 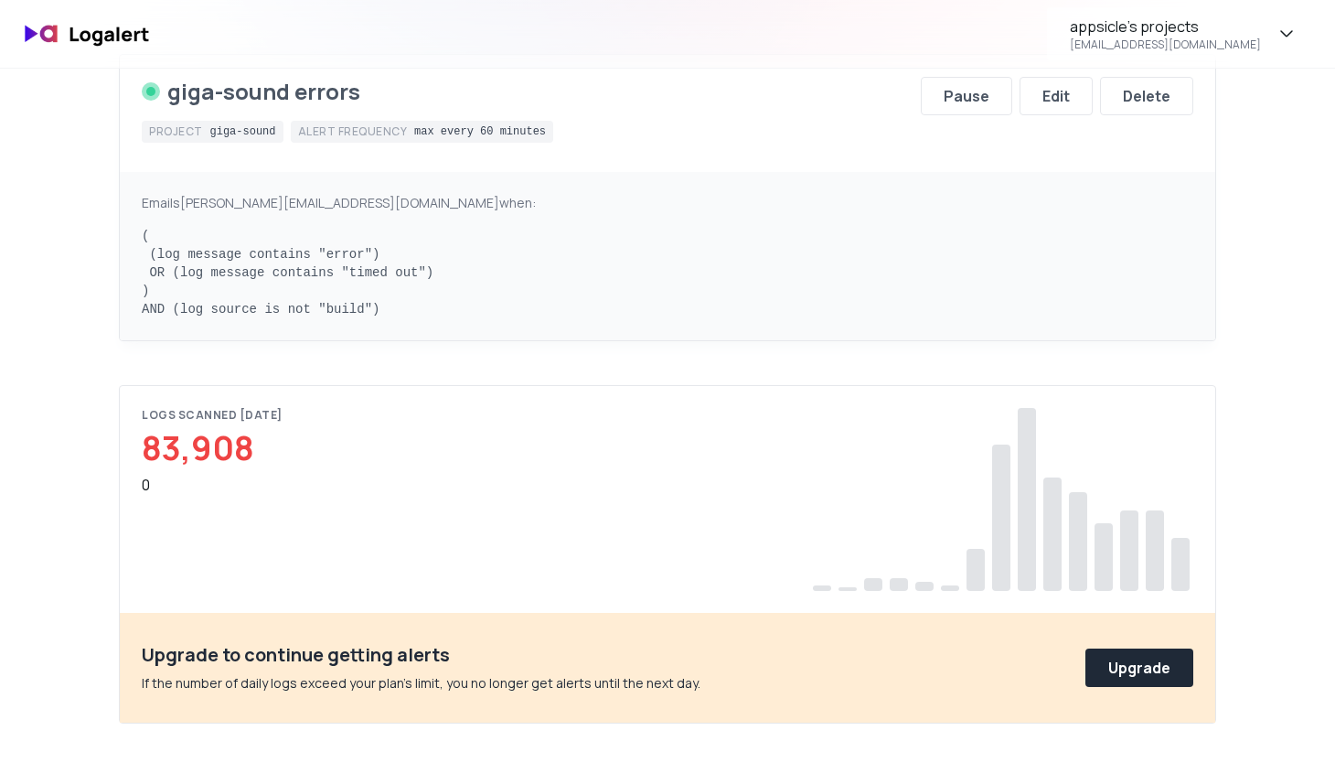 What do you see at coordinates (212, 448) in the screenshot?
I see `div: 83,908` at bounding box center [212, 448].